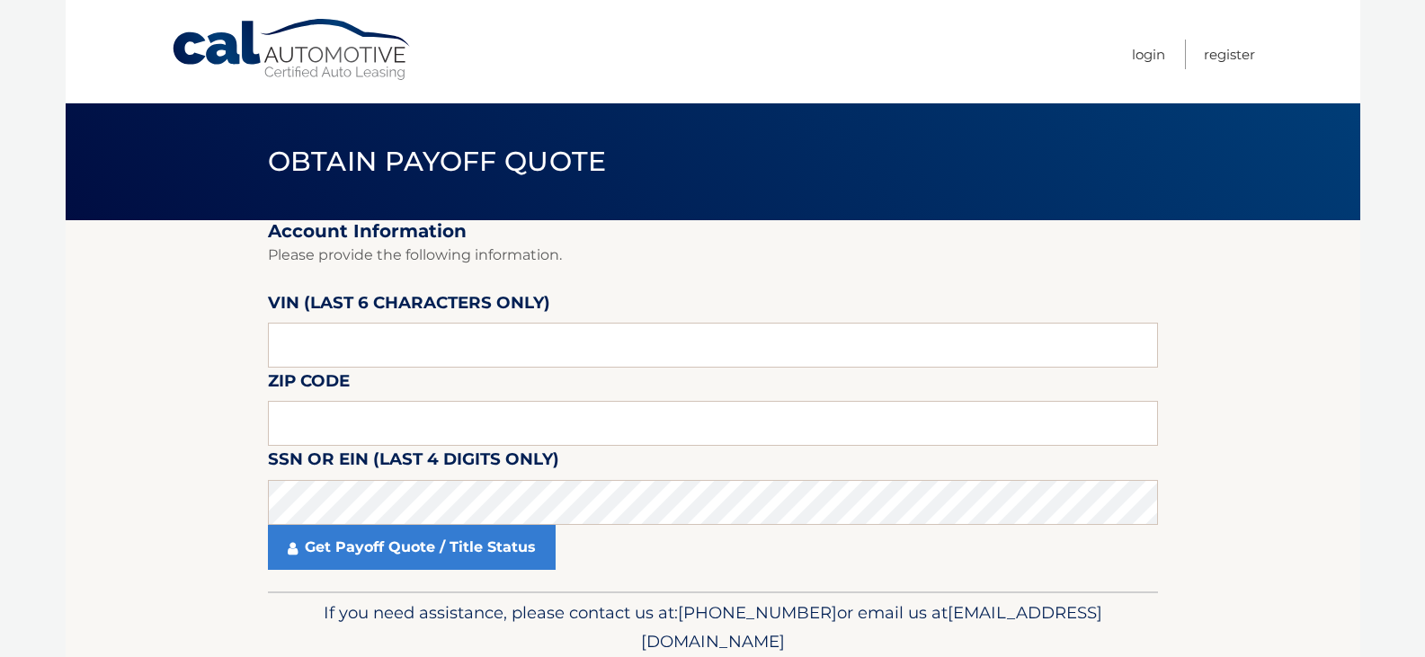 The image size is (1425, 657). I want to click on a: Cal Automotive, so click(292, 49).